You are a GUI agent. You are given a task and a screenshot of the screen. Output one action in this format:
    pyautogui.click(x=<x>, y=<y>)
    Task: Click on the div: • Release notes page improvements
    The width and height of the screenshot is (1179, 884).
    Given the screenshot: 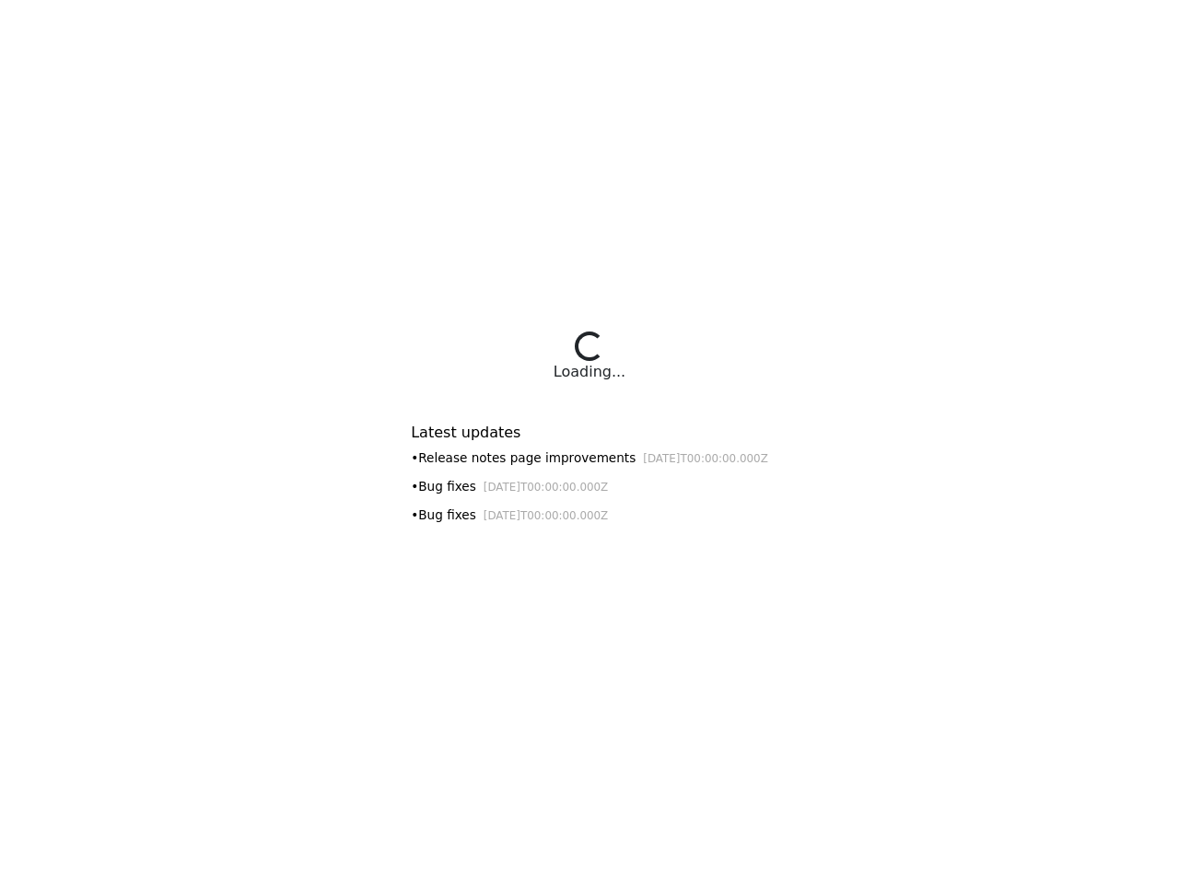 What is the action you would take?
    pyautogui.click(x=590, y=458)
    